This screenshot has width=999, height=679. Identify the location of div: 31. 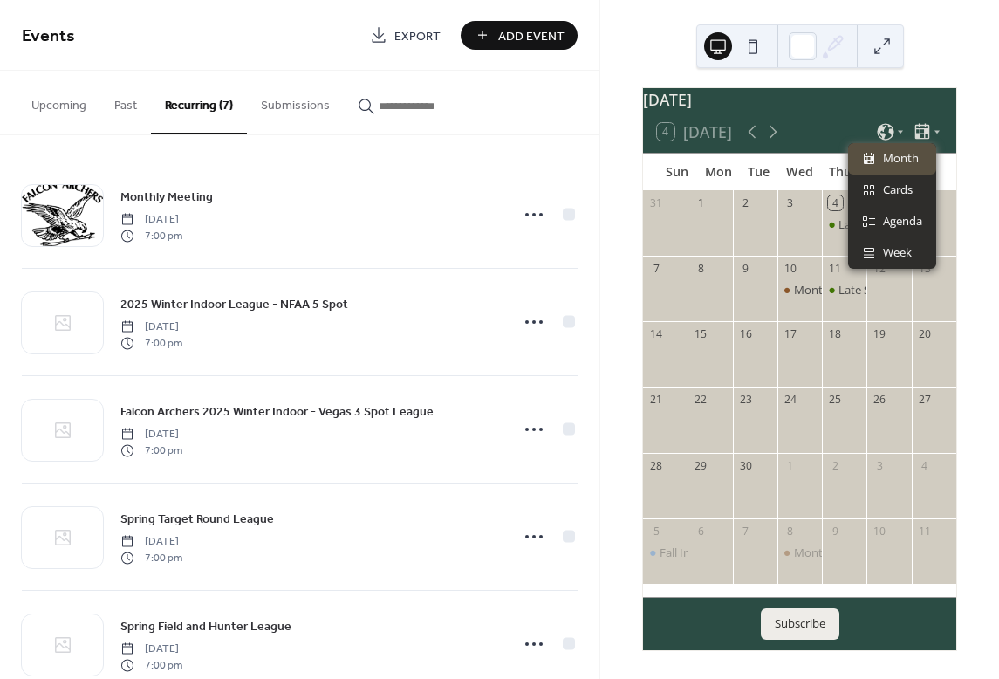
(656, 202).